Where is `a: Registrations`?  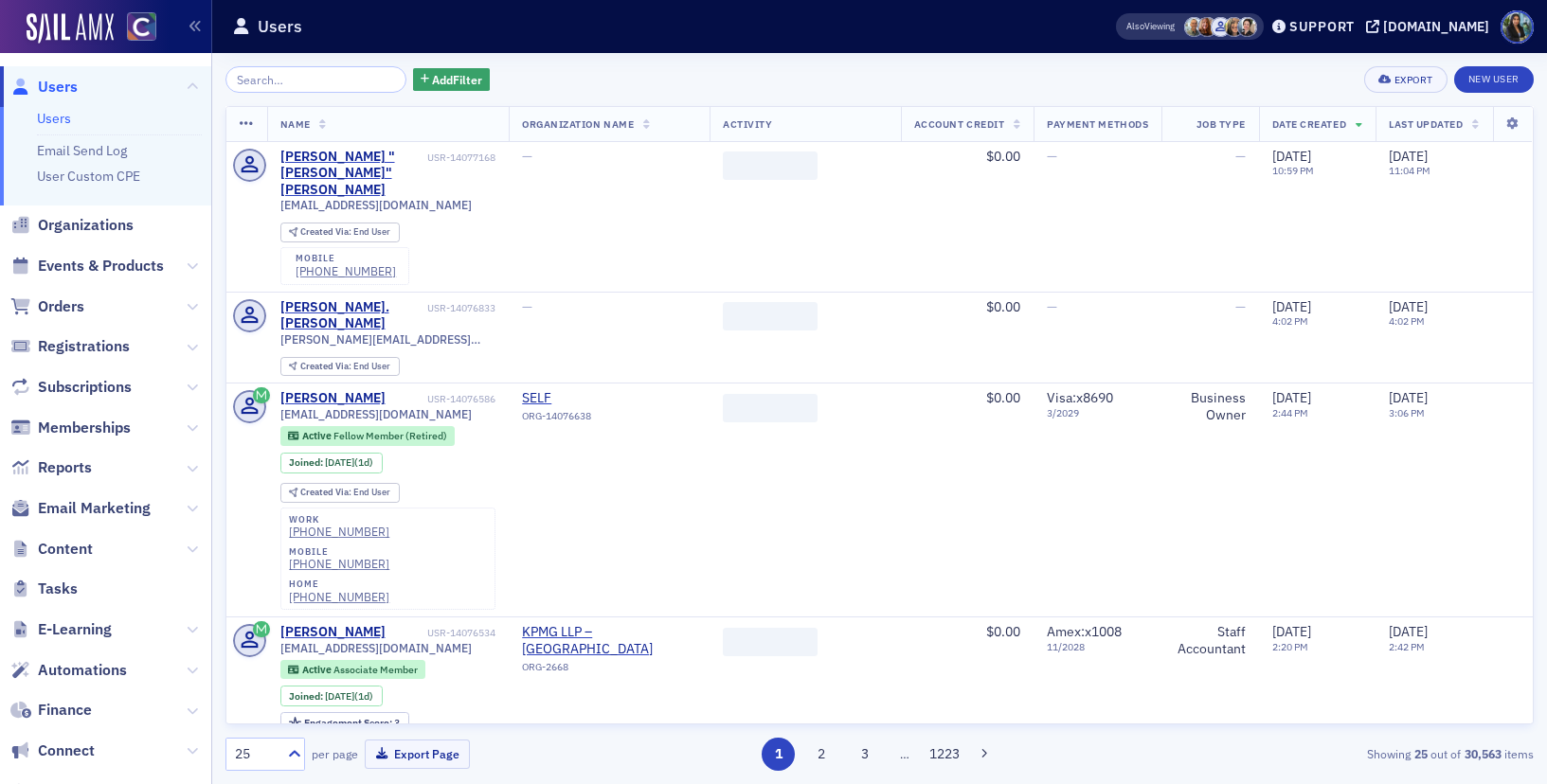 a: Registrations is located at coordinates (70, 346).